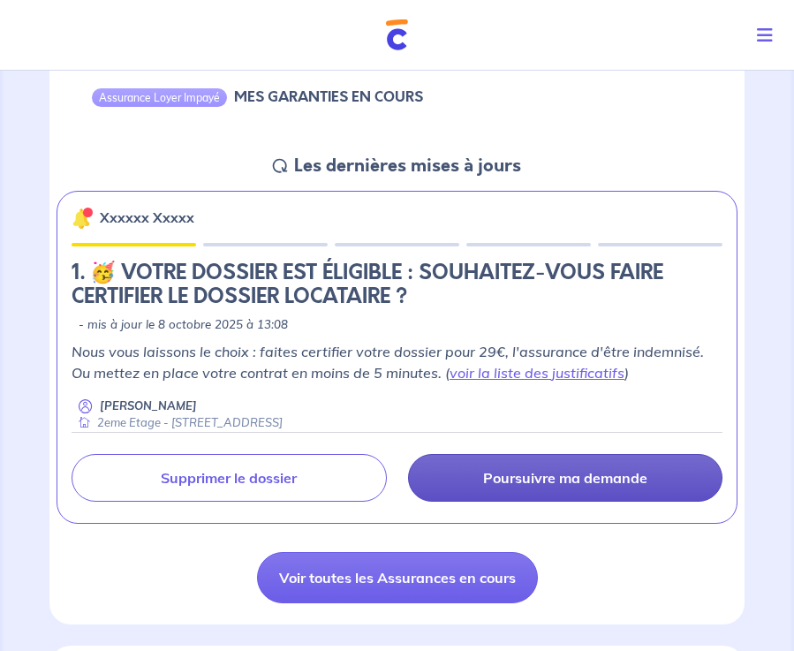 Image resolution: width=794 pixels, height=651 pixels. Describe the element at coordinates (407, 166) in the screenshot. I see `h5: Les dernières mises à jours` at that location.